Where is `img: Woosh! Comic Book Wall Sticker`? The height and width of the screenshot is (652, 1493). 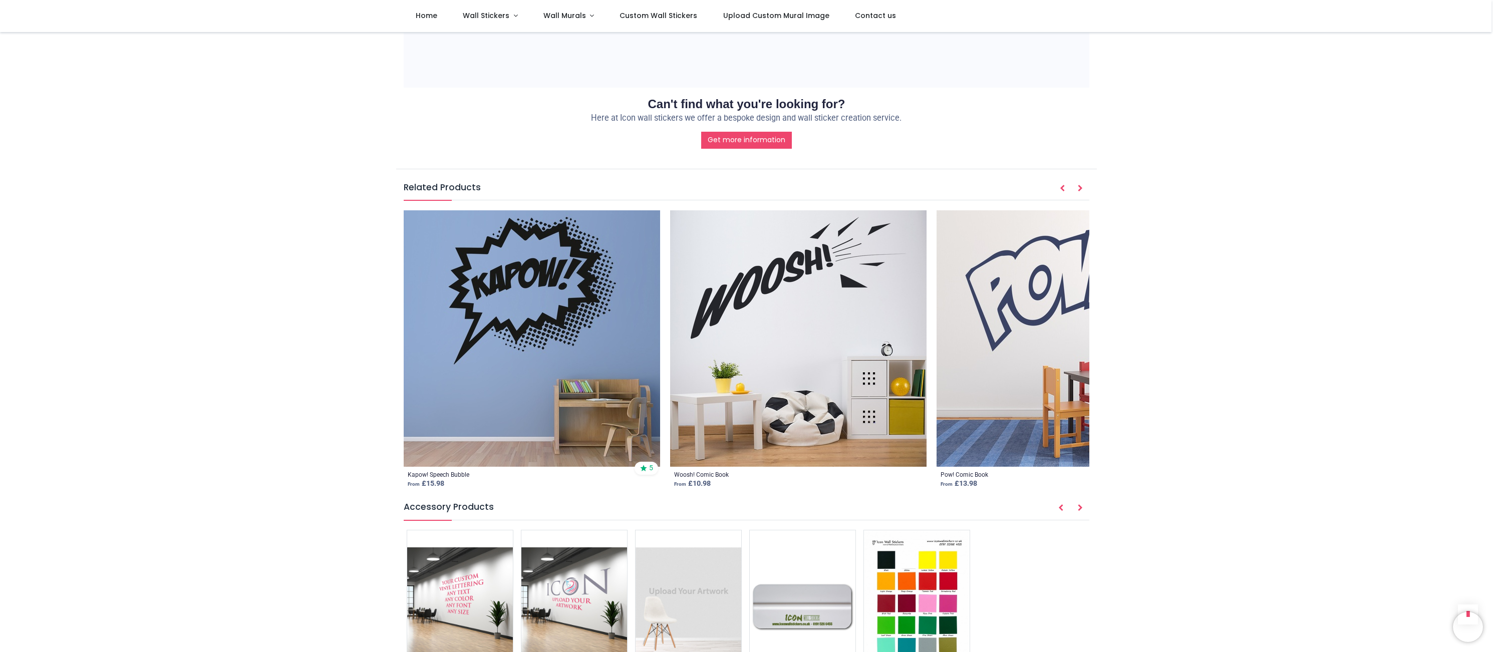 img: Woosh! Comic Book Wall Sticker is located at coordinates (799, 339).